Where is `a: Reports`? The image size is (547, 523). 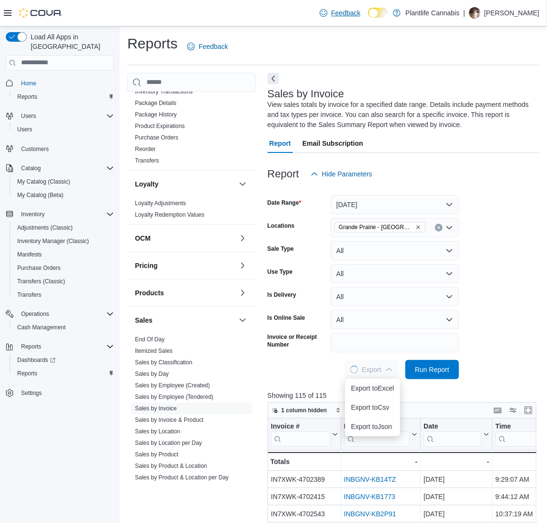
a: Reports is located at coordinates (27, 373).